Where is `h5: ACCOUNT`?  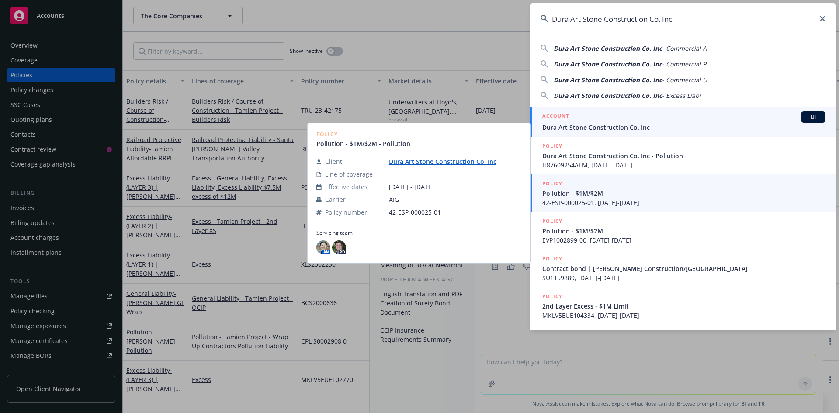
h5: ACCOUNT is located at coordinates (556, 117).